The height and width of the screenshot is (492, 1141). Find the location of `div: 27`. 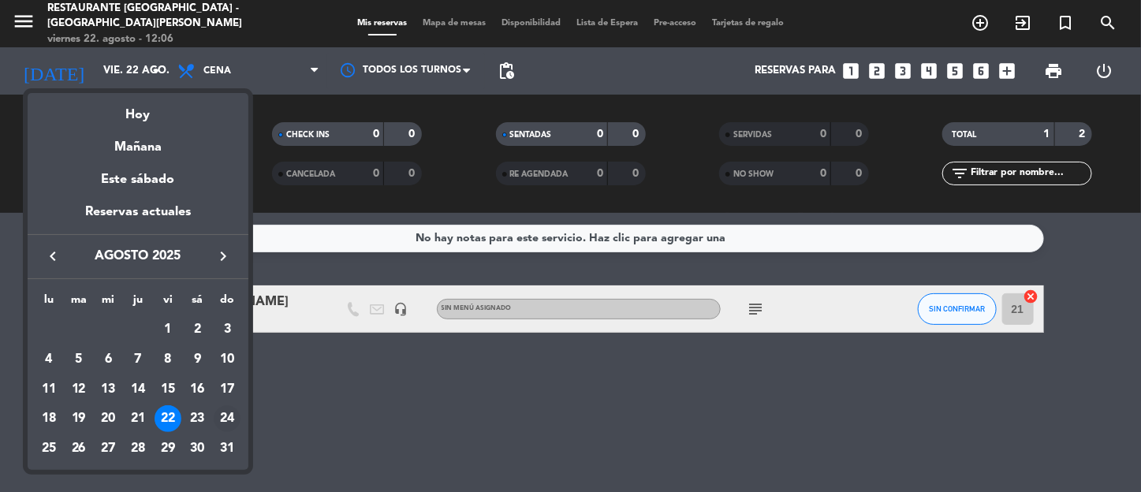

div: 27 is located at coordinates (108, 449).